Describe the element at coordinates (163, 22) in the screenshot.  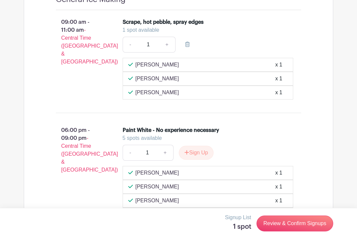
I see `div: Scrape, hot pebble, spray edges` at that location.